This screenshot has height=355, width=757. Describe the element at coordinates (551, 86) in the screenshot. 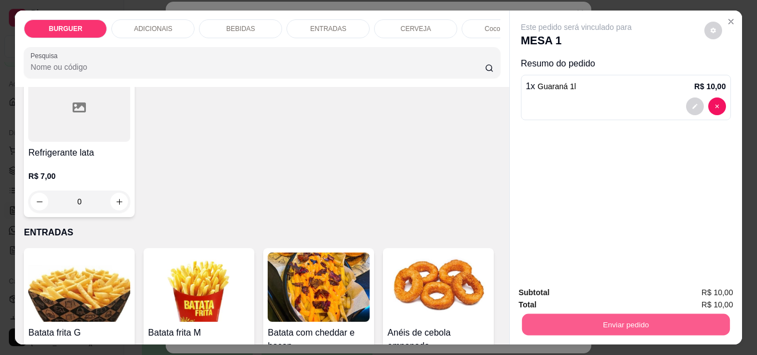

I see `p: 1 x` at that location.